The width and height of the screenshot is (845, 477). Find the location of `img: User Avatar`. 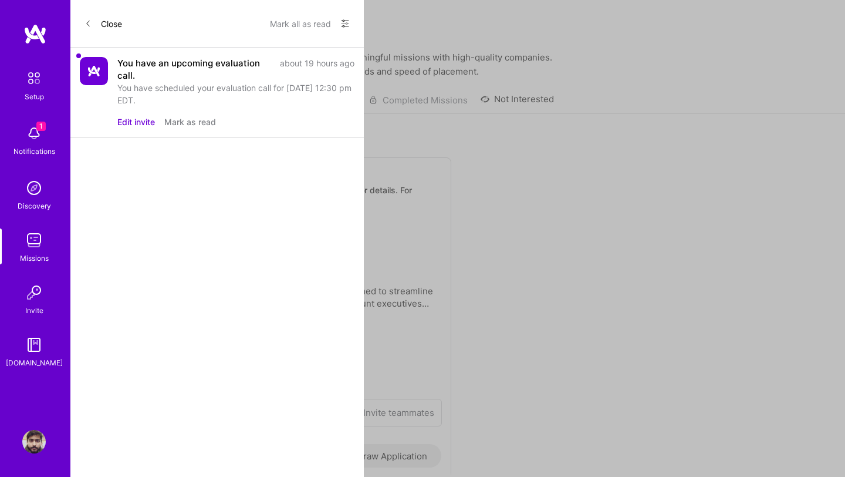

img: User Avatar is located at coordinates (34, 442).